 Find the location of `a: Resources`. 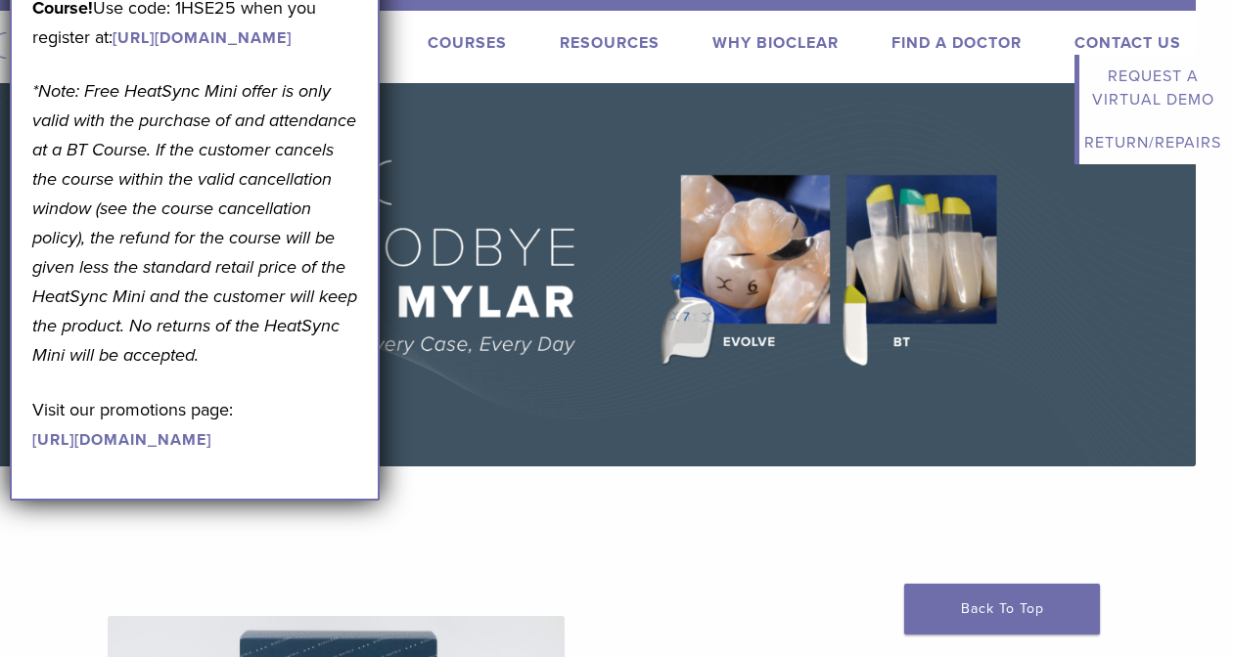

a: Resources is located at coordinates (609, 43).